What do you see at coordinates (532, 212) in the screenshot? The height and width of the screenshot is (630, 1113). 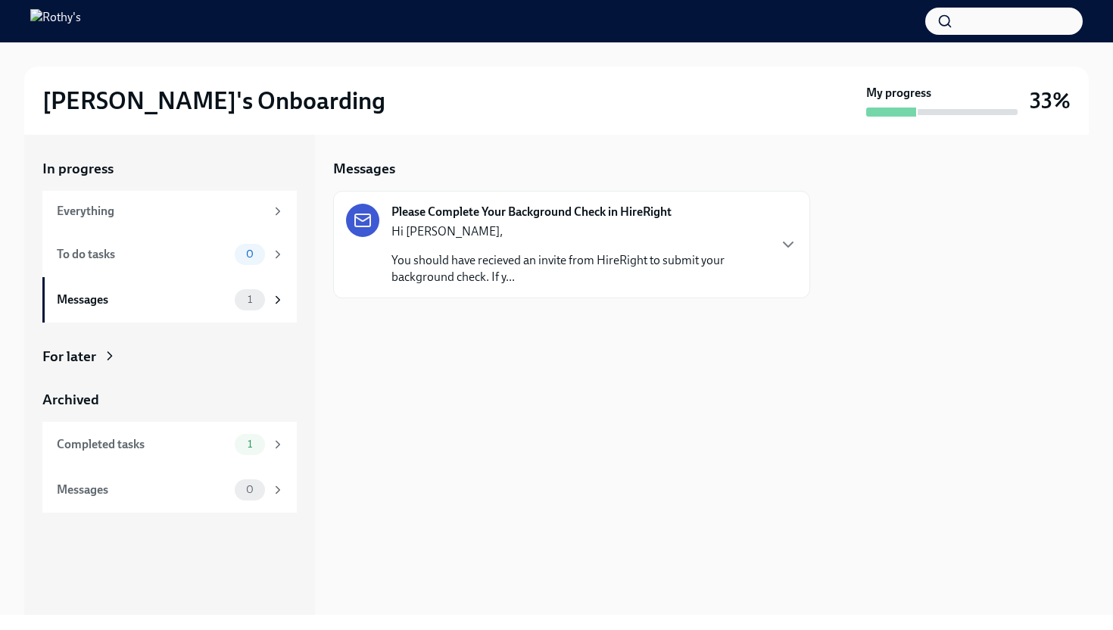 I see `strong: Please Complete Your Background Check in HireRight` at bounding box center [532, 212].